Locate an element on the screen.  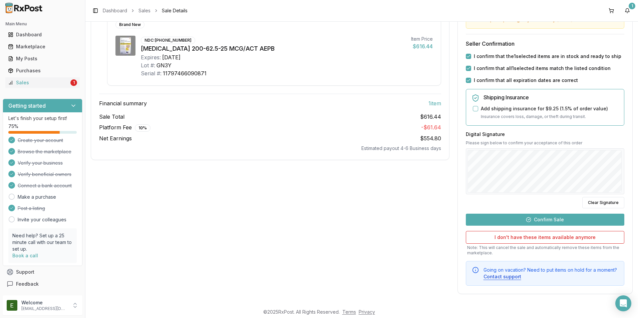
p: Need help? Set up a 25 minute call with our team to set up. is located at coordinates (42, 242).